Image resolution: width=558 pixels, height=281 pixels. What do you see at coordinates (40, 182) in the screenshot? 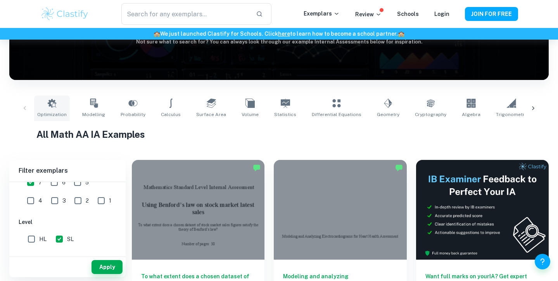
I see `span: 7` at bounding box center [40, 182].